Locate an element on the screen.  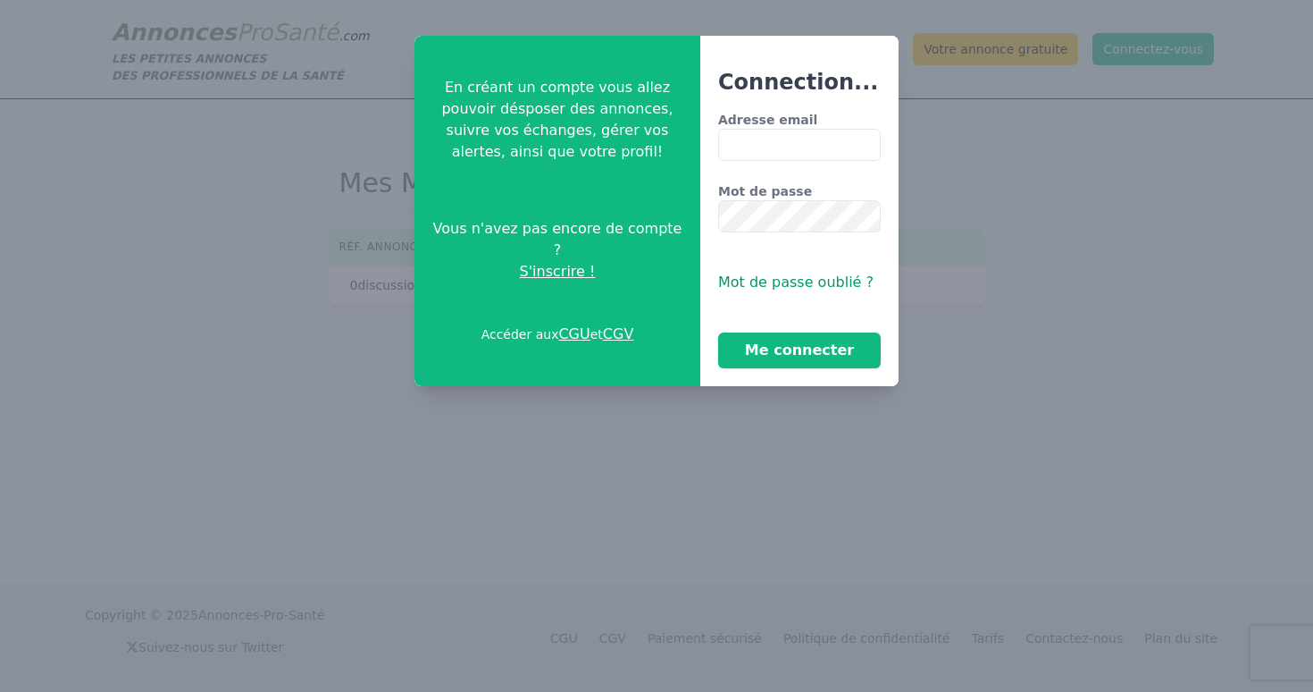
button: Me connecter is located at coordinates (800, 350).